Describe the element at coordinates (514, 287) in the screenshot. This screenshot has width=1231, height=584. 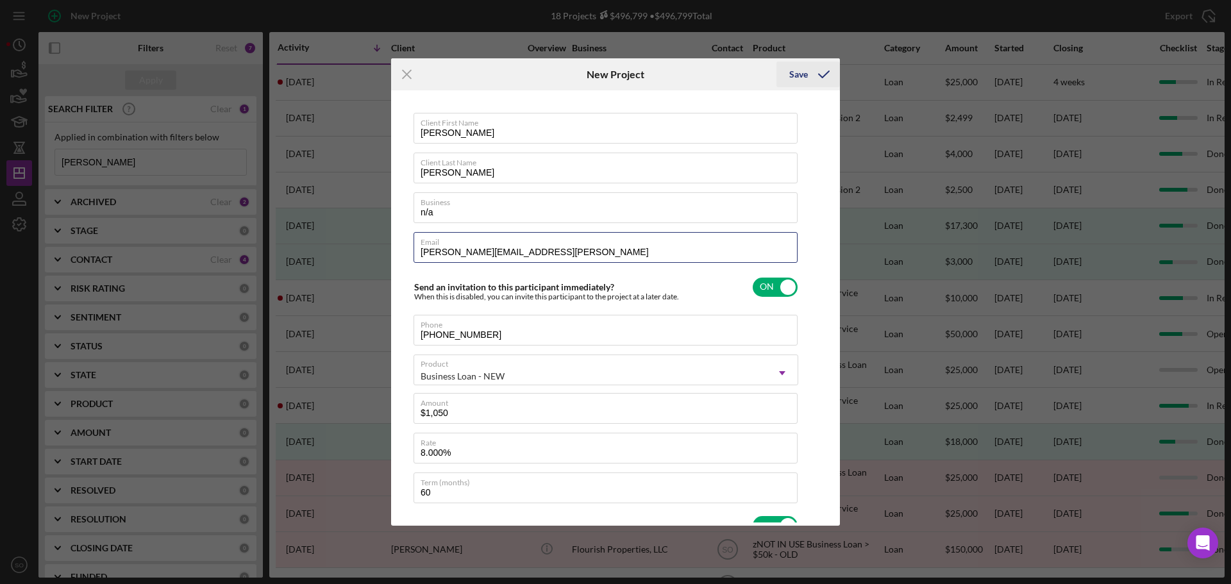
I see `label: Send an invitation to this participant immediately?` at that location.